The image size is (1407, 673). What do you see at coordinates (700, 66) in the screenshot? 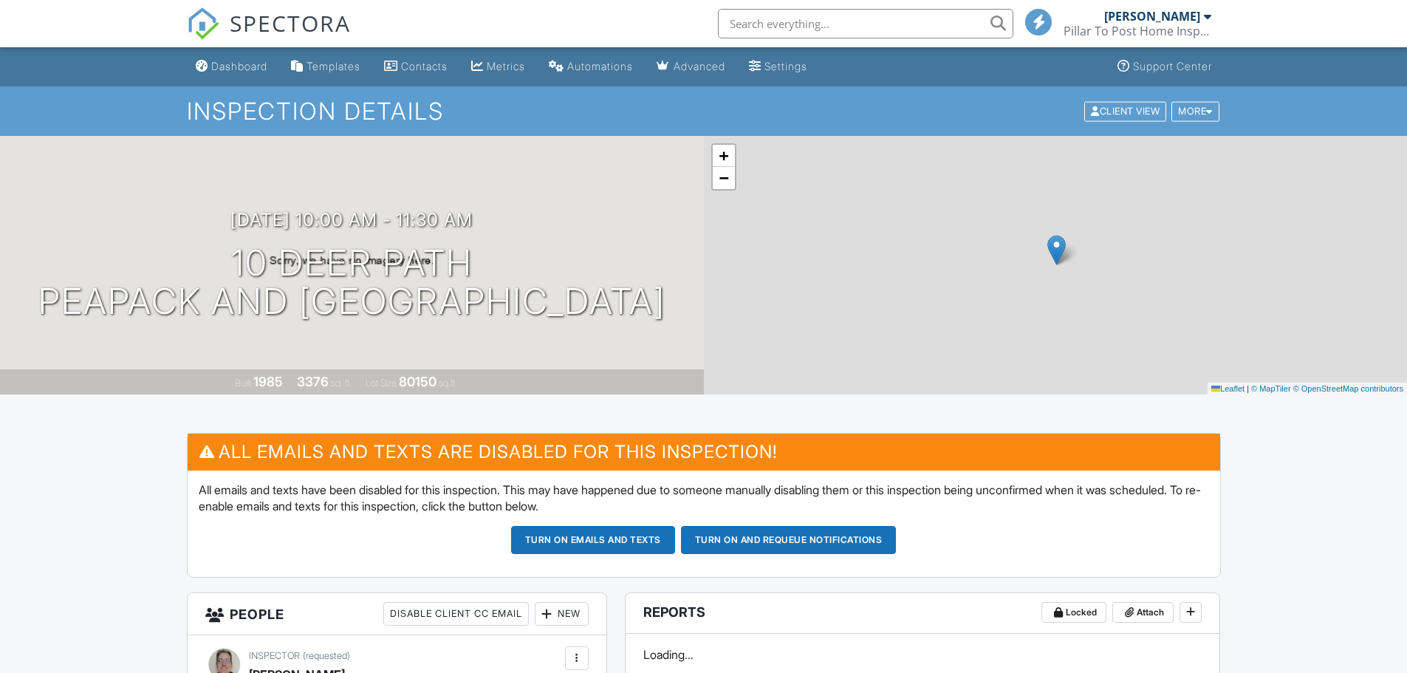
I see `div: Advanced` at bounding box center [700, 66].